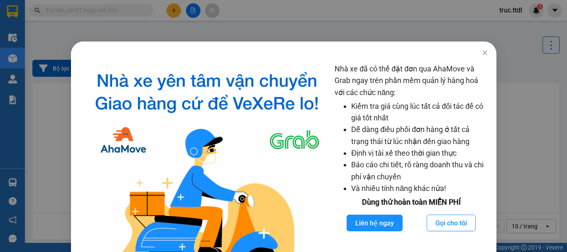  I want to click on li: Định vị tài xế theo thời gian thực, so click(419, 153).